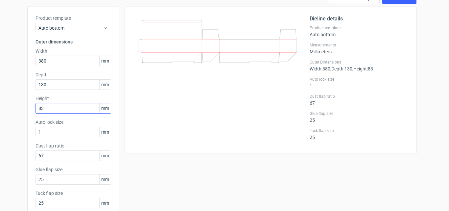 This screenshot has width=449, height=211. What do you see at coordinates (359, 45) in the screenshot?
I see `label: Measurements` at bounding box center [359, 45].